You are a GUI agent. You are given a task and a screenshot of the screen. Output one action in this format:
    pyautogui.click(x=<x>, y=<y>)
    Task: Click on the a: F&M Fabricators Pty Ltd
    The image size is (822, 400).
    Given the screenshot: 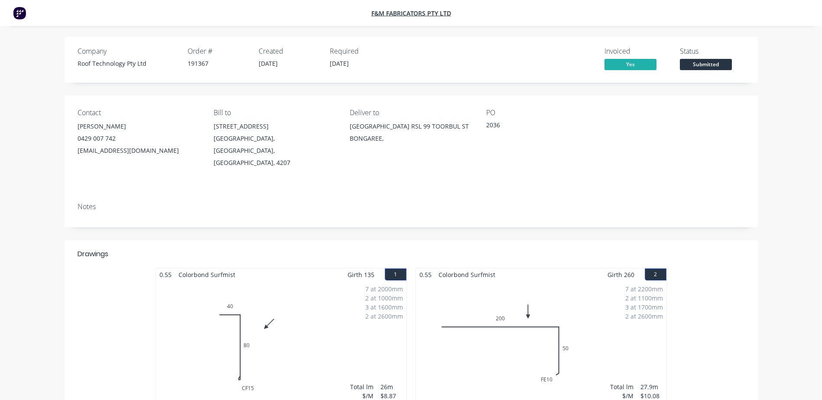 What is the action you would take?
    pyautogui.click(x=411, y=13)
    